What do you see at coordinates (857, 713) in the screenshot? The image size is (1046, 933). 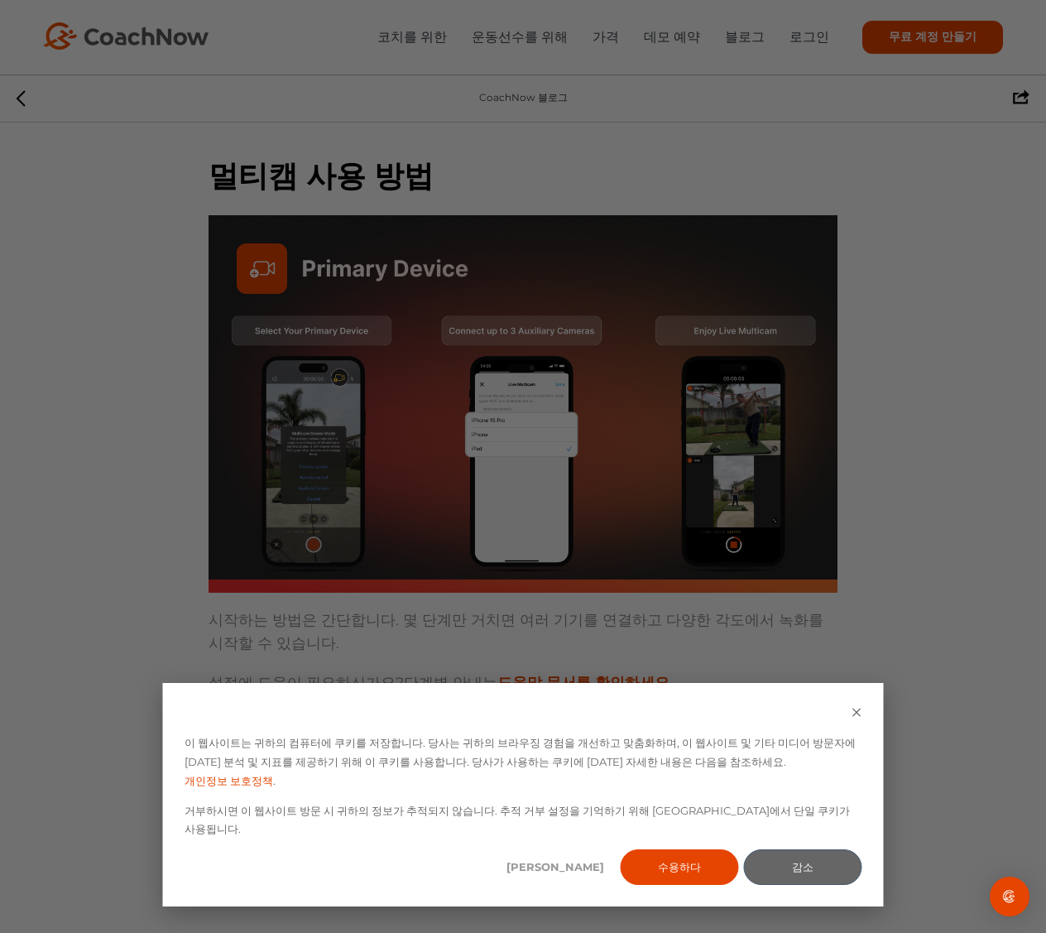 I see `button: 쿠키 배너 닫기` at bounding box center [857, 713].